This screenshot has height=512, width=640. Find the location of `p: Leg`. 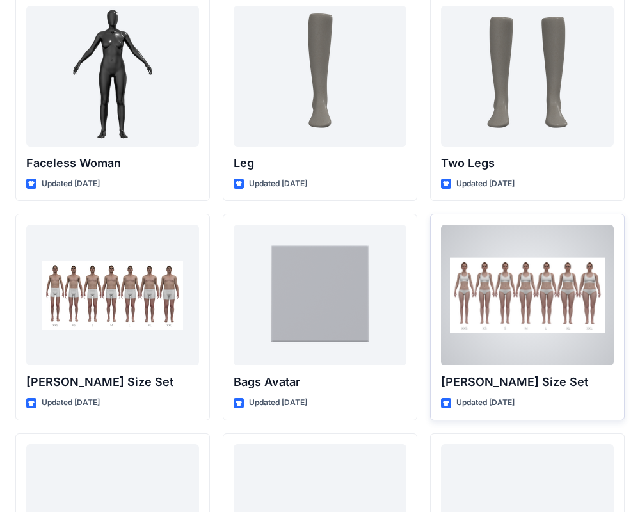

p: Leg is located at coordinates (320, 163).